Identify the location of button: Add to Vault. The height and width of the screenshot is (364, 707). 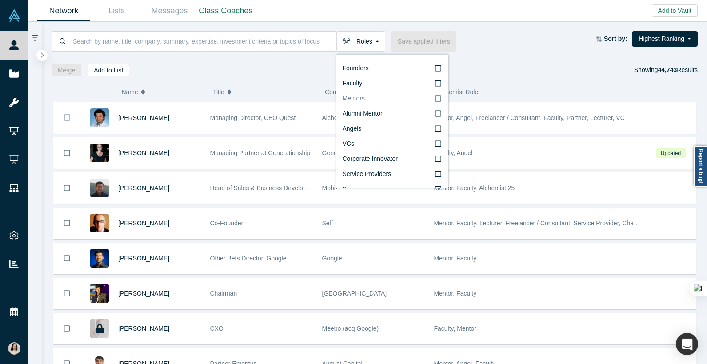
(674, 11).